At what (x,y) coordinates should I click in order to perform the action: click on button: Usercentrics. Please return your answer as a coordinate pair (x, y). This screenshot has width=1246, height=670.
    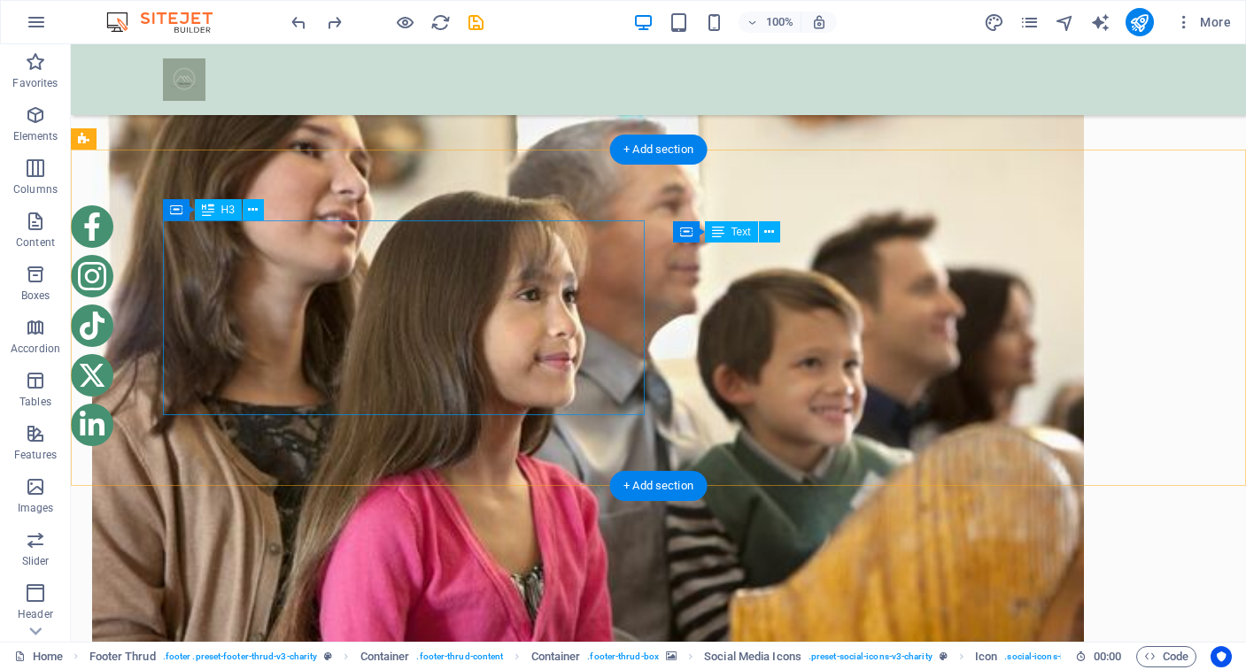
    Looking at the image, I should click on (1221, 657).